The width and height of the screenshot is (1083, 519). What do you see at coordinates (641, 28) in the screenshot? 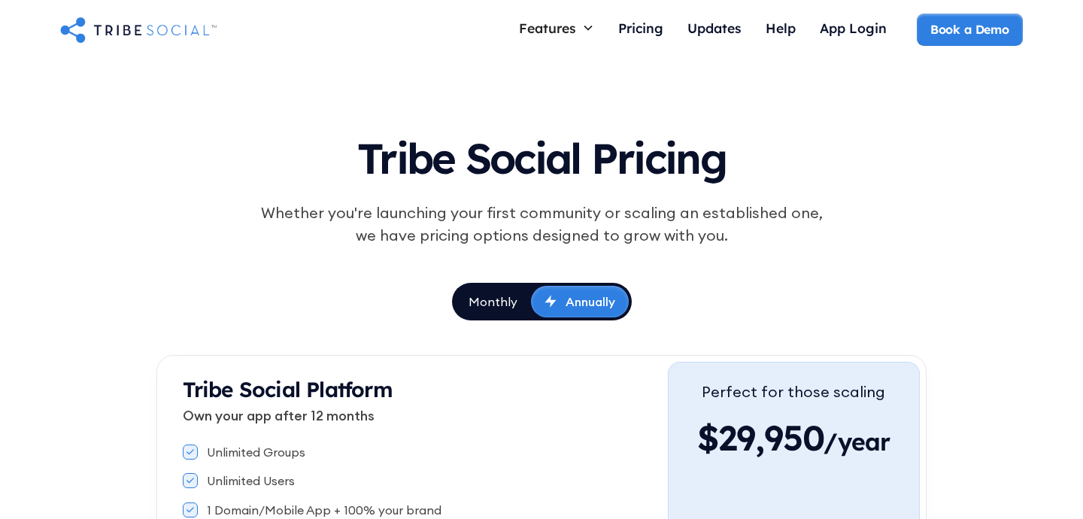
I see `div: Pricing` at bounding box center [641, 28].